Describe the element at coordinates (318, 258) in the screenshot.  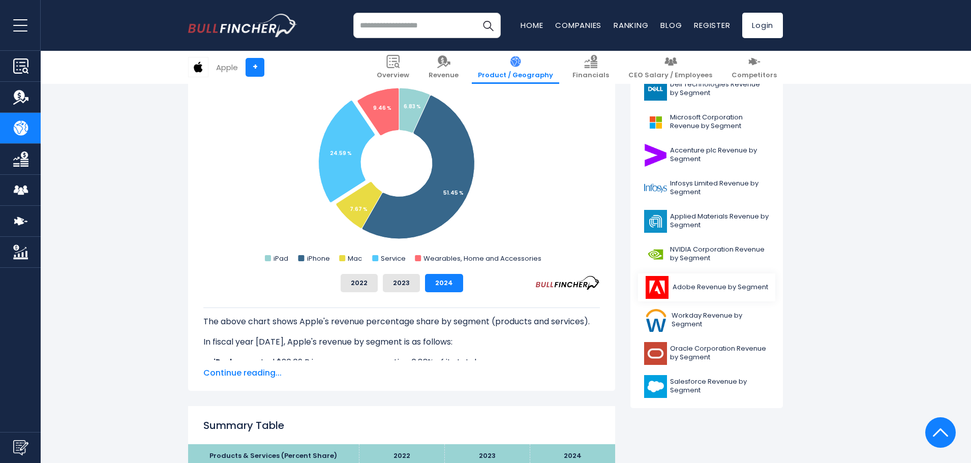
I see `text: iPhone` at that location.